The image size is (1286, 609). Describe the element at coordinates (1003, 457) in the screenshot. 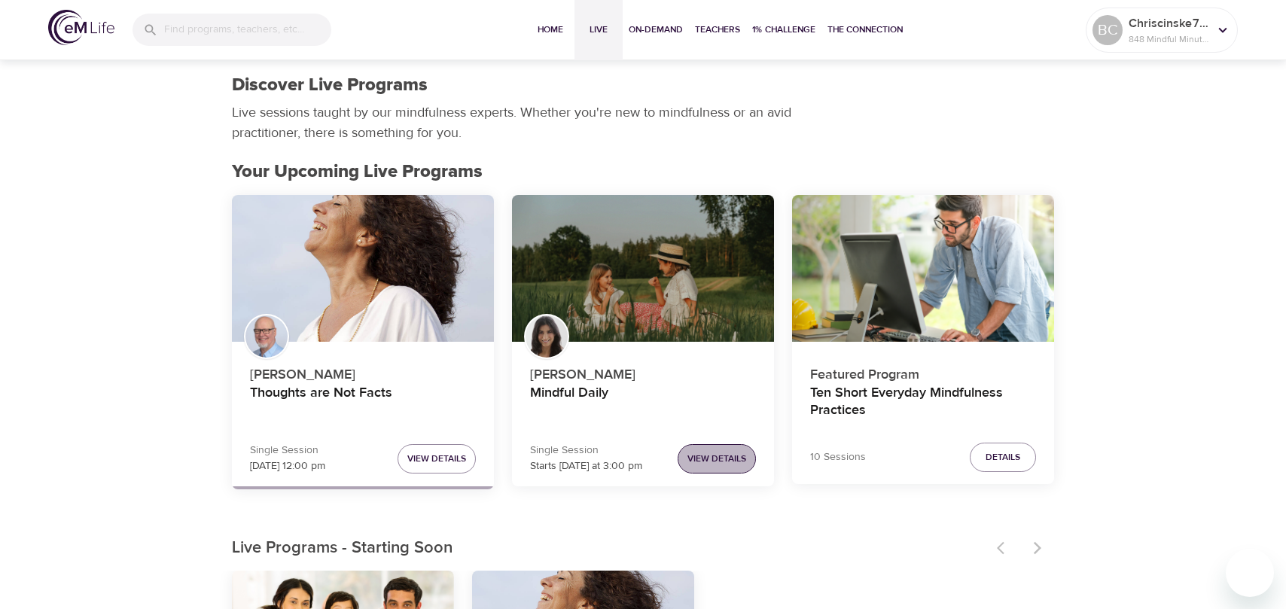

I see `button: Details` at that location.